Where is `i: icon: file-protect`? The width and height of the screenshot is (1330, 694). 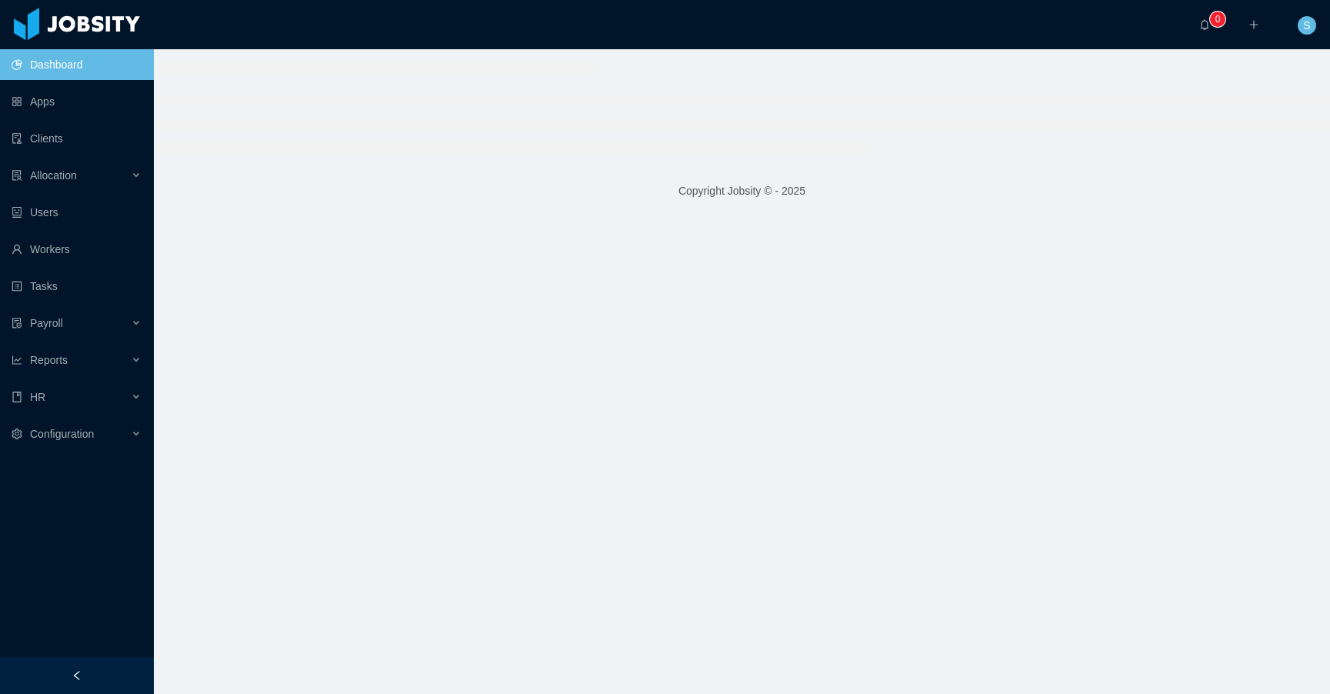 i: icon: file-protect is located at coordinates (17, 323).